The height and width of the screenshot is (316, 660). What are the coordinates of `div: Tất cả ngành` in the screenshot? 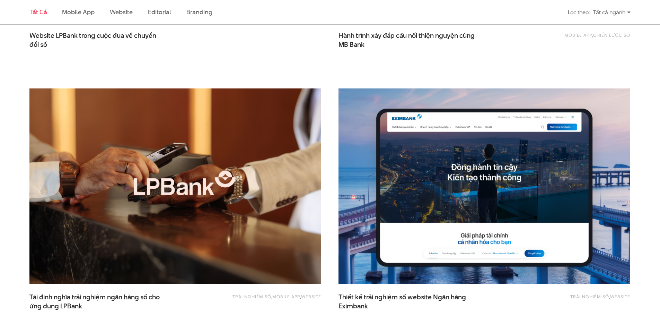 It's located at (612, 12).